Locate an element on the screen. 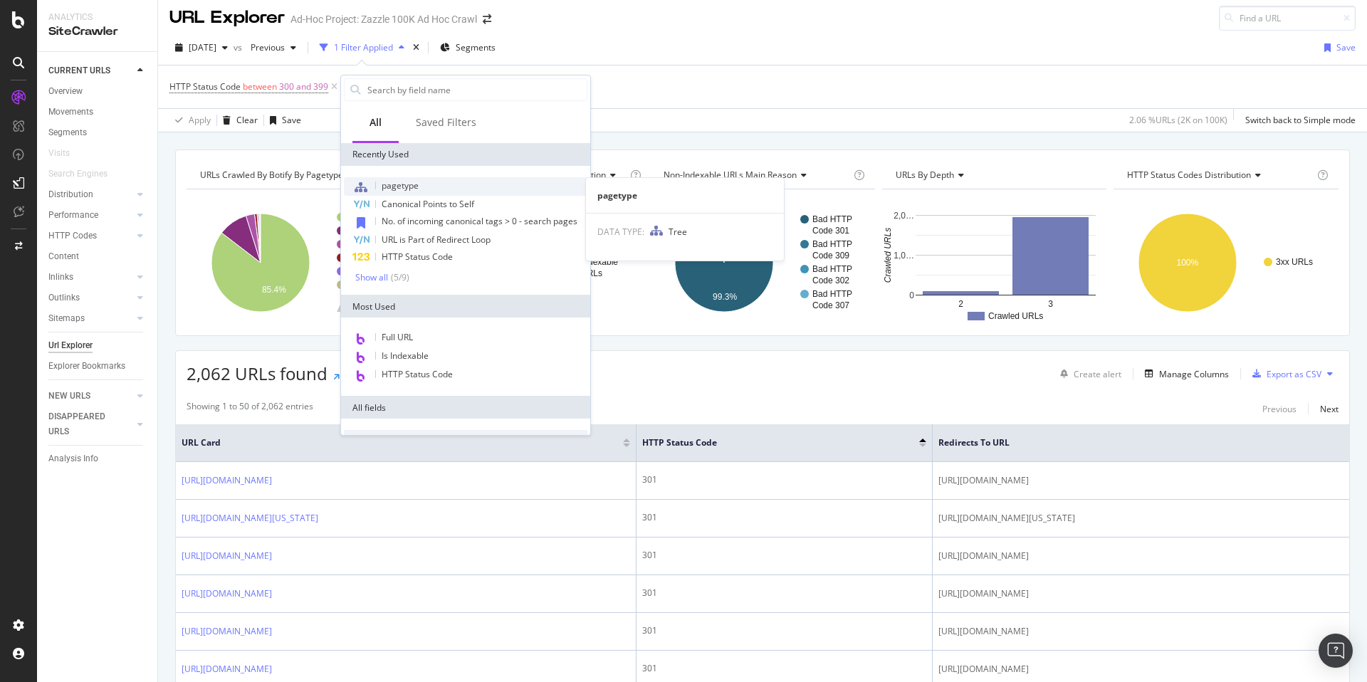 The width and height of the screenshot is (1367, 682). a: HTTP Codes is located at coordinates (90, 236).